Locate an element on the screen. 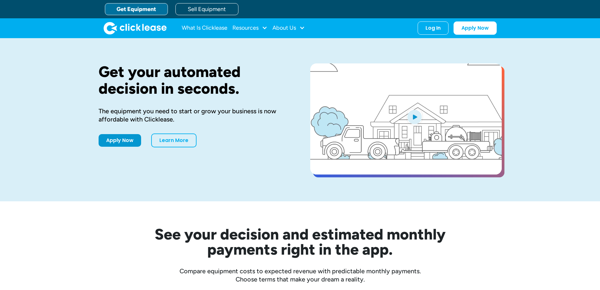 The image size is (600, 290). a: Get Equipment is located at coordinates (136, 9).